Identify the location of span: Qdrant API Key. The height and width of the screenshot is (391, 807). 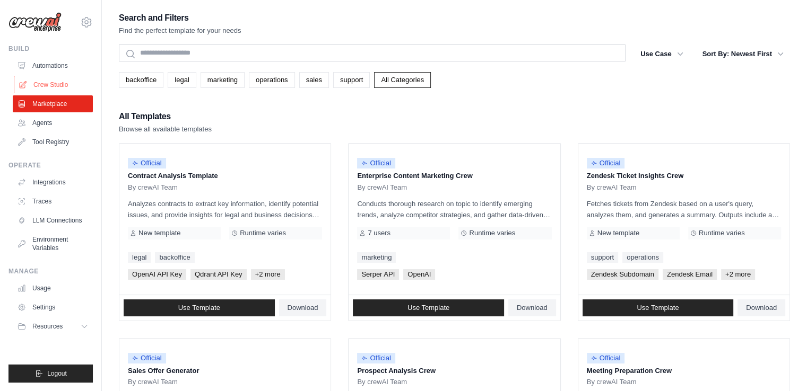
(219, 275).